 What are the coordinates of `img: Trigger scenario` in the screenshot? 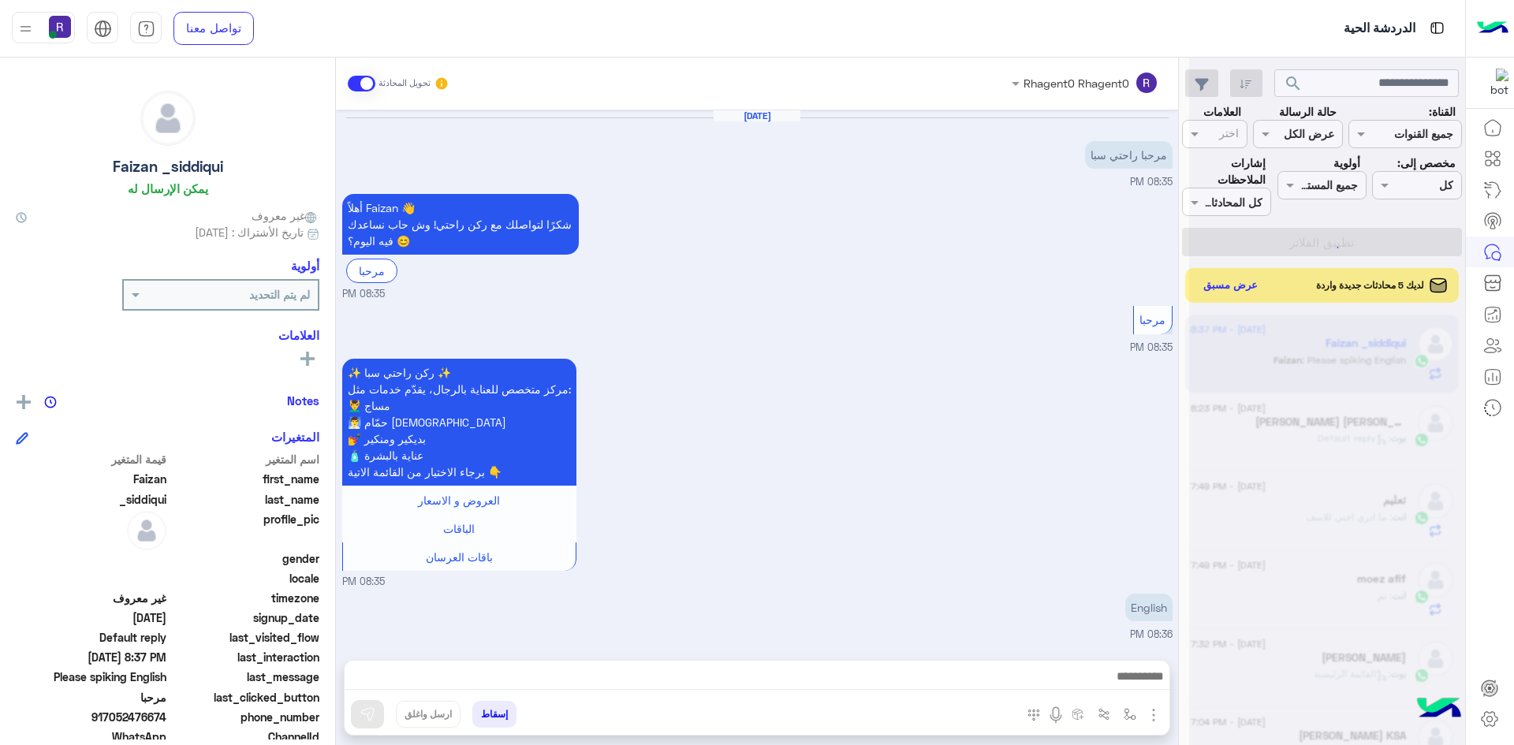 It's located at (1104, 714).